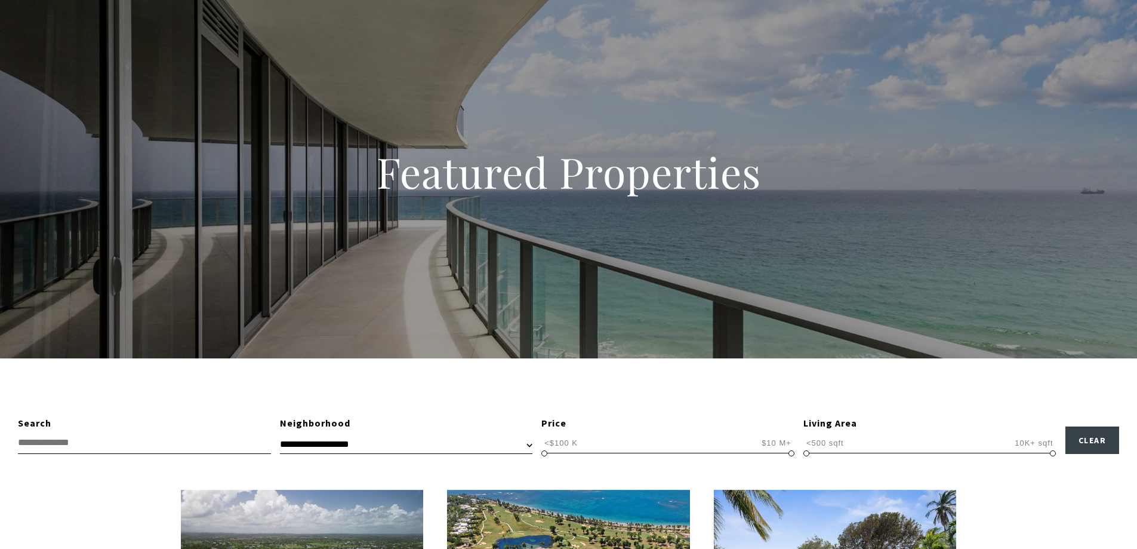  Describe the element at coordinates (930, 423) in the screenshot. I see `div: Living Area` at that location.